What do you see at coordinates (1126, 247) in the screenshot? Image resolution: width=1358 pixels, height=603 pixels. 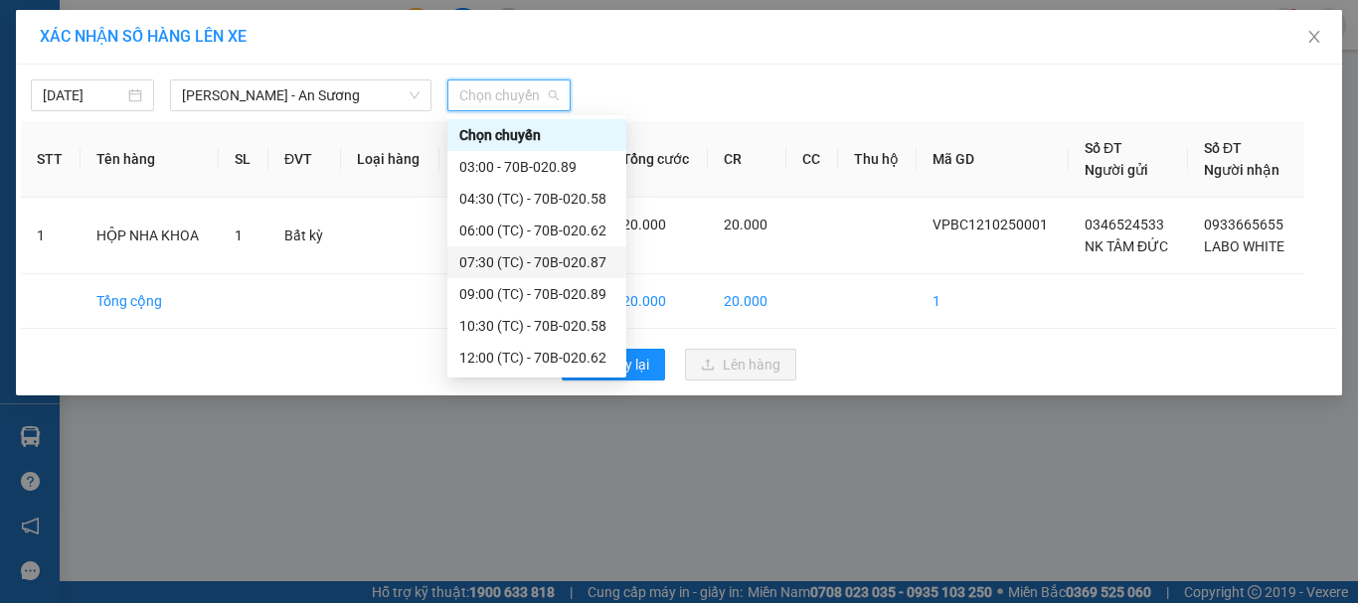 I see `span: NK TÂM ĐỨC` at bounding box center [1126, 247].